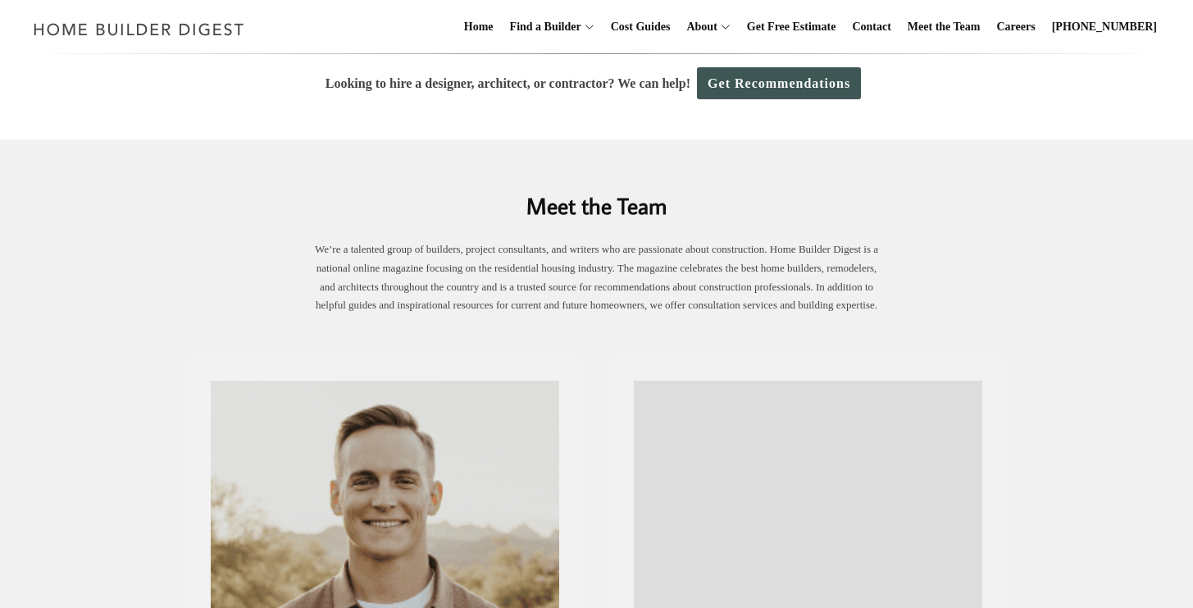 The height and width of the screenshot is (608, 1193). Describe the element at coordinates (542, 27) in the screenshot. I see `a: Find a Builder` at that location.